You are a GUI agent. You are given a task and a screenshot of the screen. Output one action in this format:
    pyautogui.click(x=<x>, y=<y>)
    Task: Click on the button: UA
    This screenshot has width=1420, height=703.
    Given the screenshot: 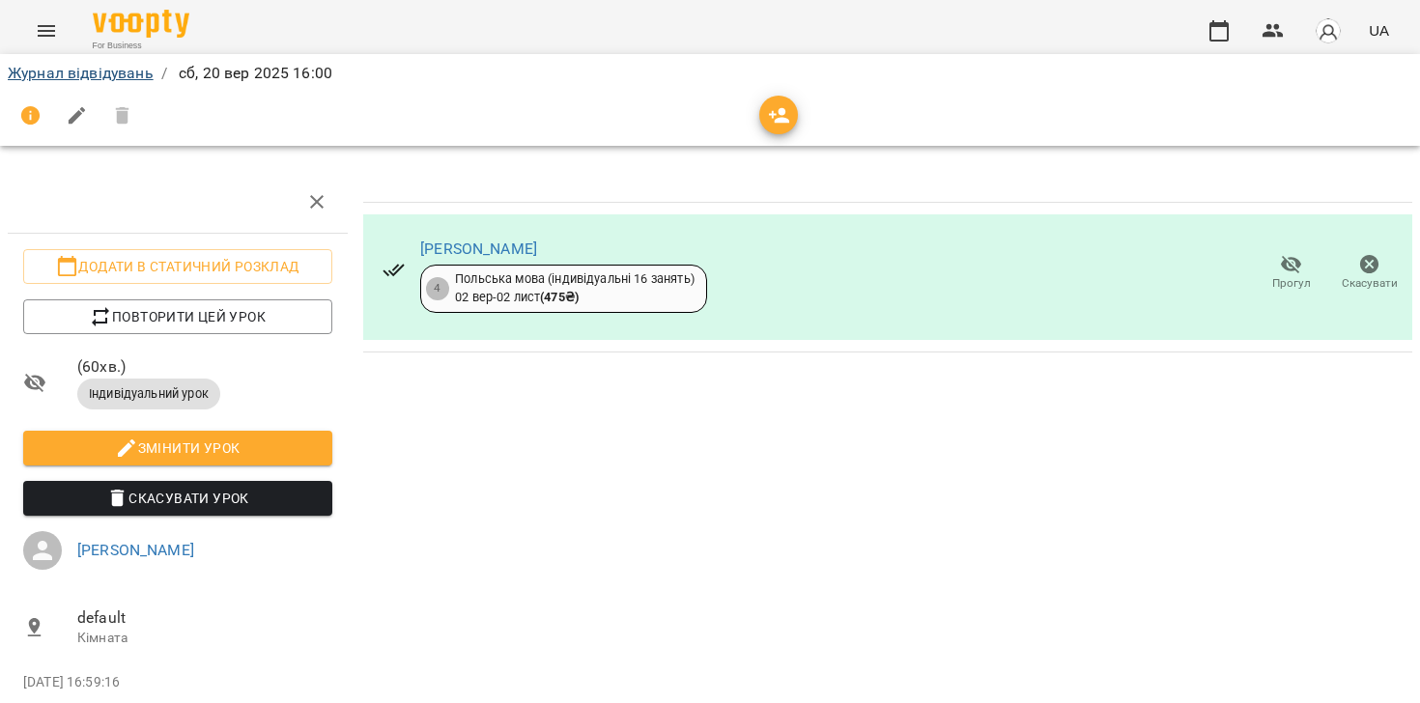 What is the action you would take?
    pyautogui.click(x=1378, y=30)
    